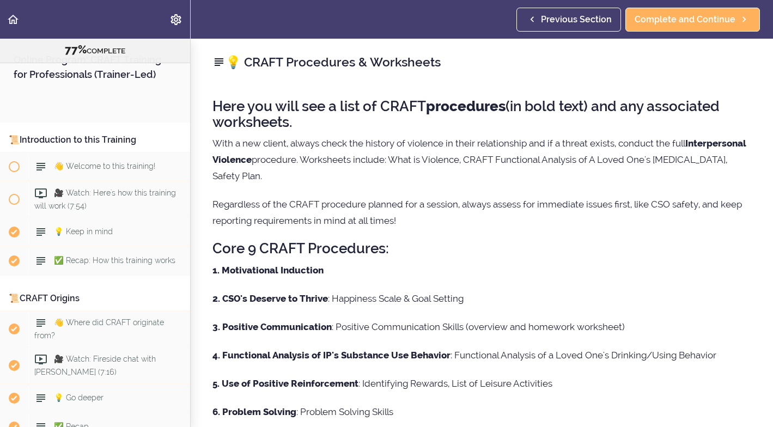 Image resolution: width=773 pixels, height=427 pixels. What do you see at coordinates (83, 232) in the screenshot?
I see `span: 💡 Keep in mind` at bounding box center [83, 232].